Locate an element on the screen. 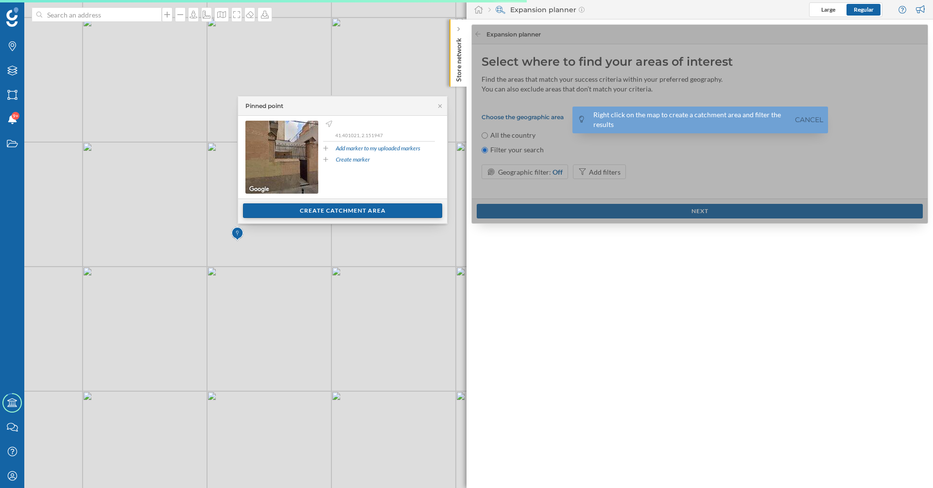 This screenshot has height=488, width=933. a: Add marker to my uploaded markers is located at coordinates (378, 148).